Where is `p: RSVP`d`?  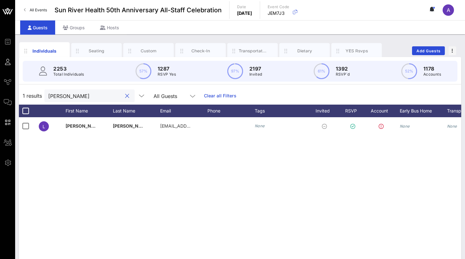
p: RSVP`d is located at coordinates (343, 74).